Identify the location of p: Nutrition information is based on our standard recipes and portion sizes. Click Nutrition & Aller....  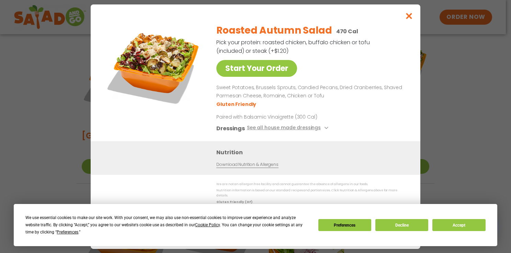
(311, 193).